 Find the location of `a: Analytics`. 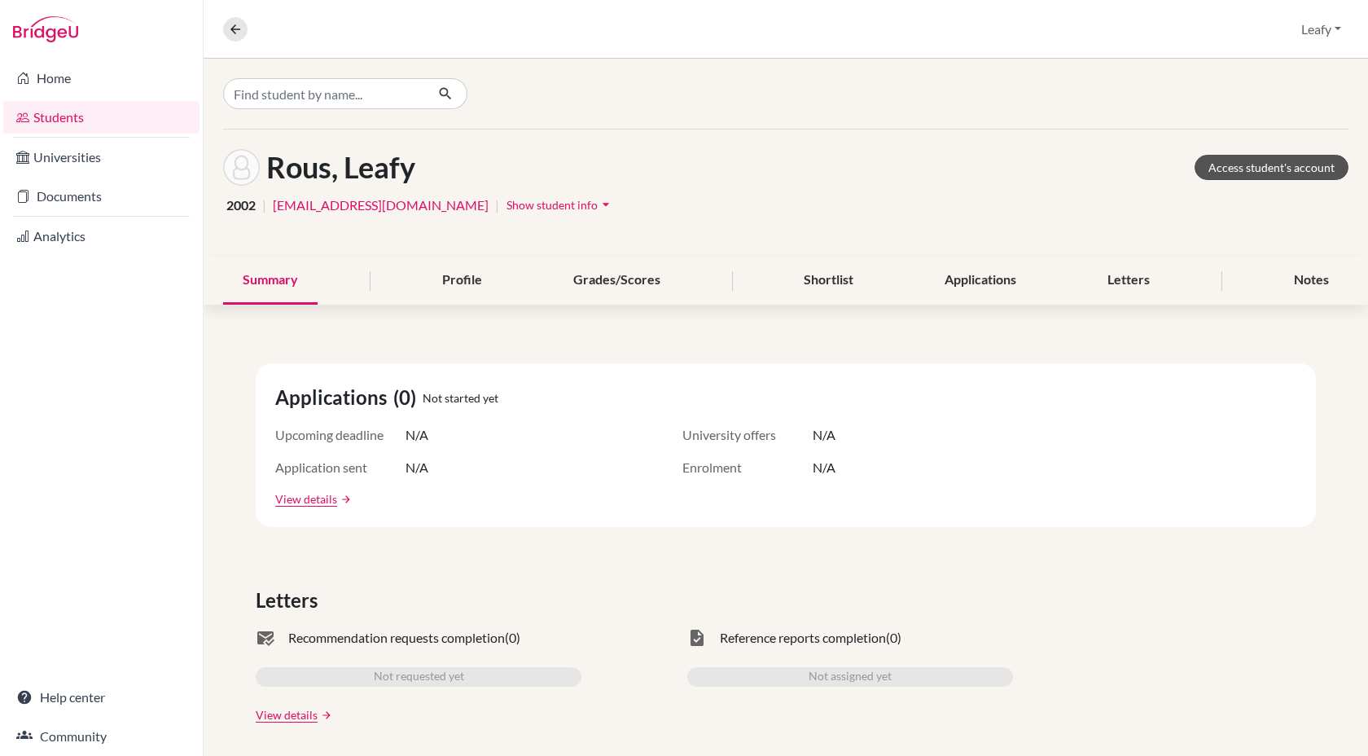

a: Analytics is located at coordinates (101, 236).